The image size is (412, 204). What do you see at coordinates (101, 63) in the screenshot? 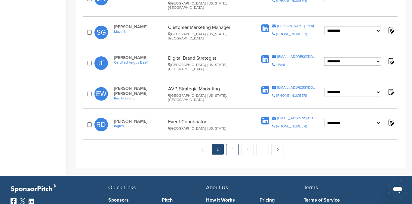
I see `span: JF` at bounding box center [101, 63].